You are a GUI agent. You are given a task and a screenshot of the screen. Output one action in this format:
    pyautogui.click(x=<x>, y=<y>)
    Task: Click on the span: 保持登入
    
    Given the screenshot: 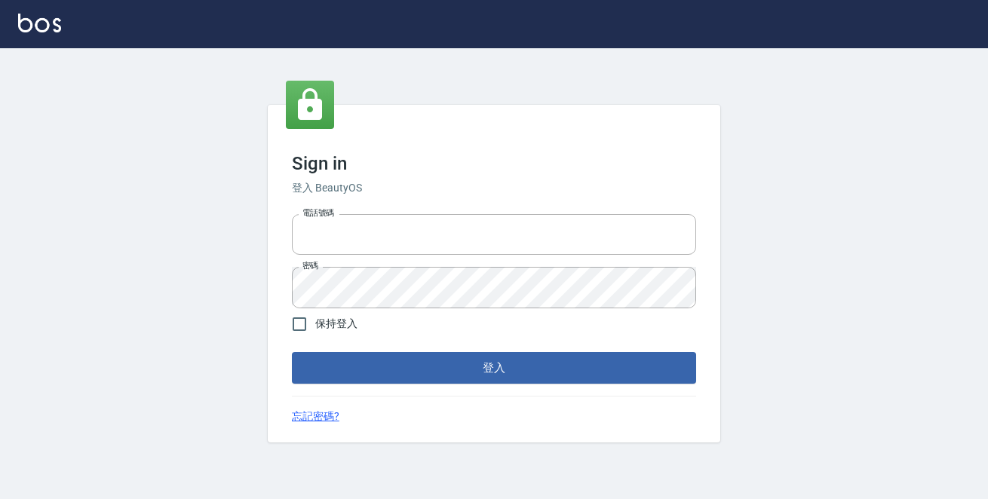 What is the action you would take?
    pyautogui.click(x=337, y=324)
    